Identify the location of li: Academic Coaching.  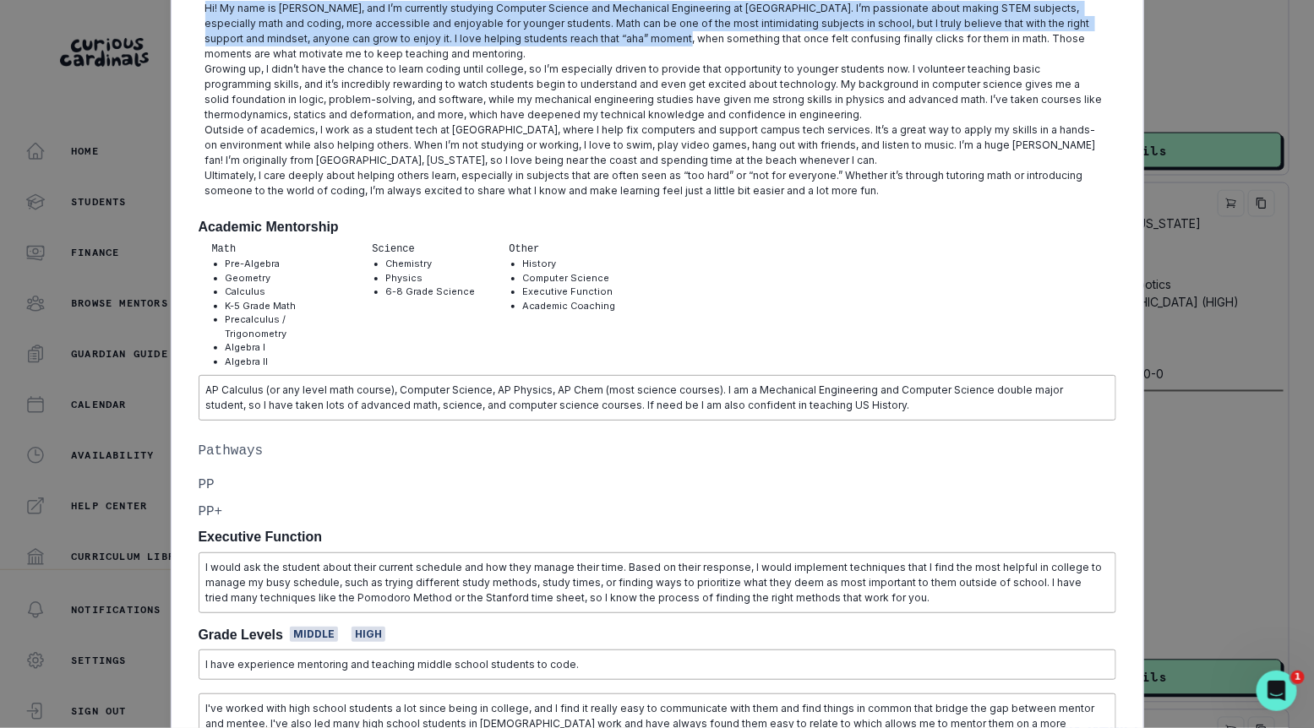
(570, 306).